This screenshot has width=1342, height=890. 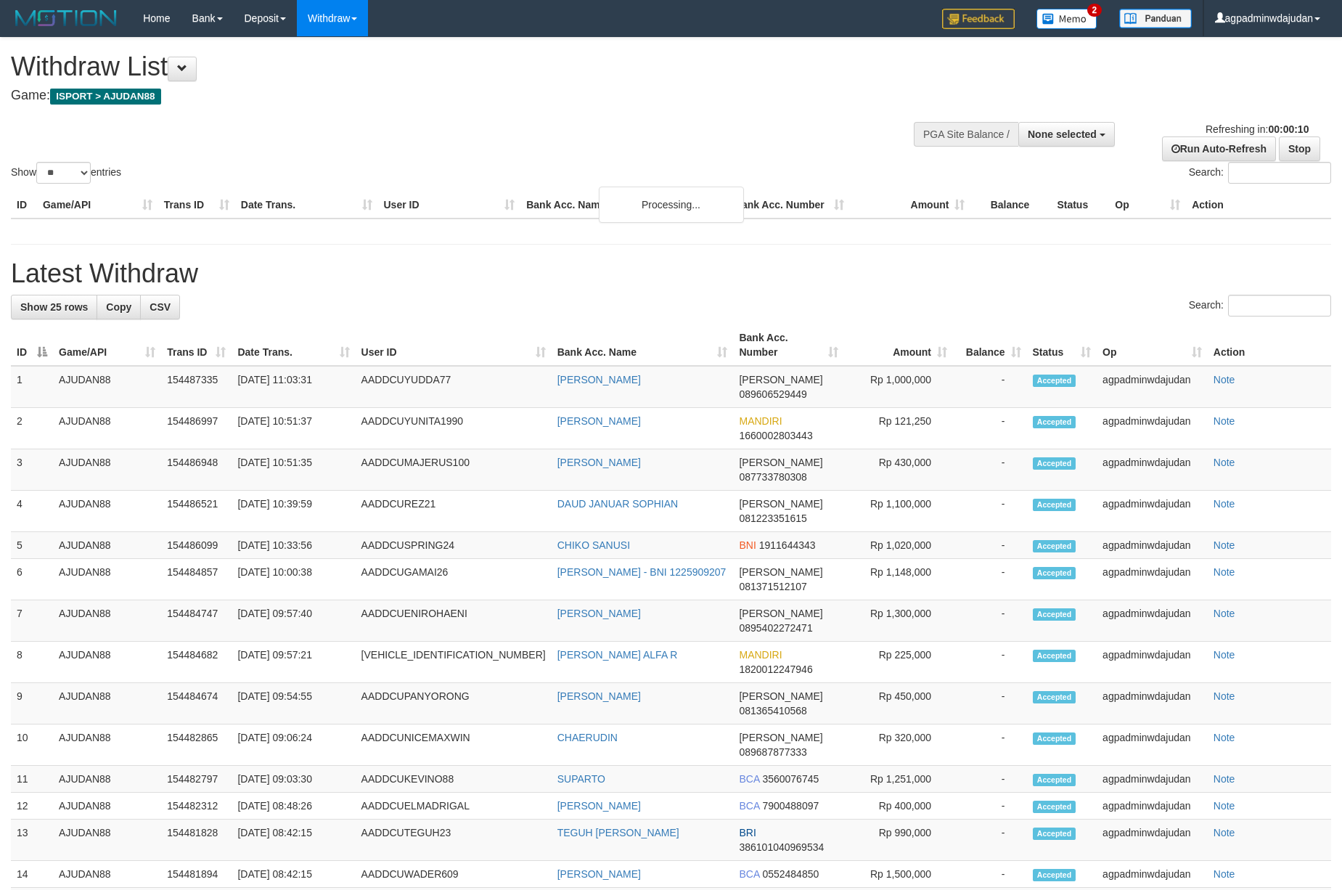 I want to click on div: PGA Site Balance /, so click(x=966, y=134).